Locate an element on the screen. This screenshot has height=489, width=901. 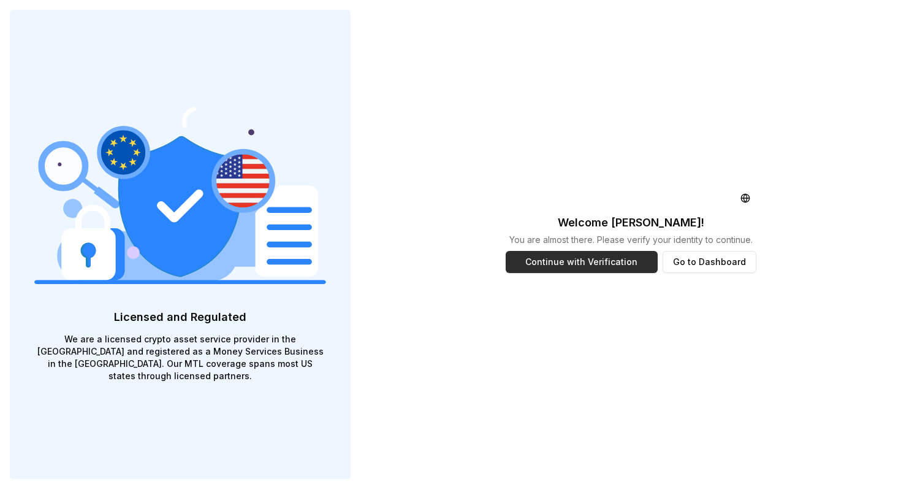
button: Go to Dashboard is located at coordinates (709, 262).